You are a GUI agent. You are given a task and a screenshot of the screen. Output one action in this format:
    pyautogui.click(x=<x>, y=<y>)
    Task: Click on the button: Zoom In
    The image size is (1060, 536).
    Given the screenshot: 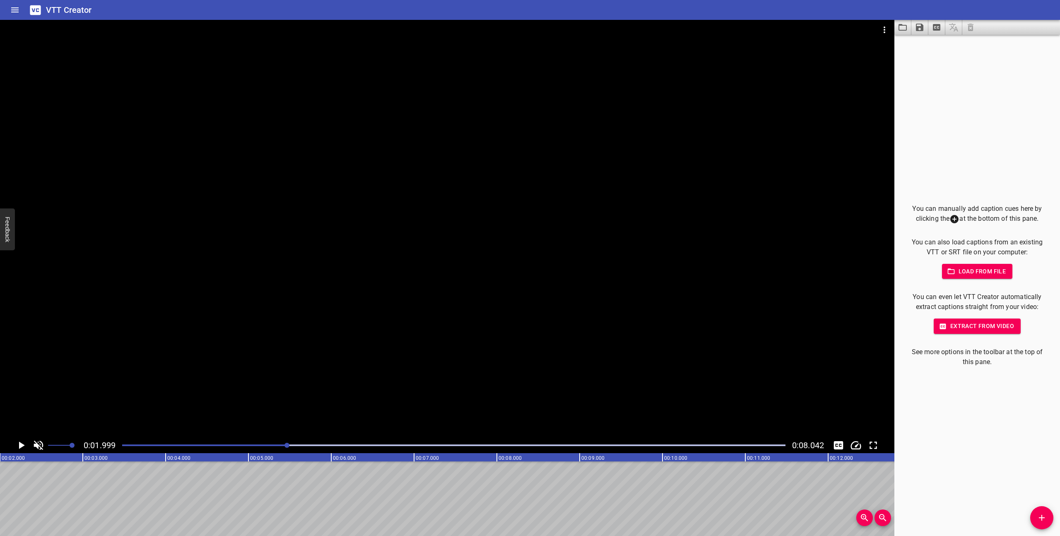 What is the action you would take?
    pyautogui.click(x=865, y=518)
    